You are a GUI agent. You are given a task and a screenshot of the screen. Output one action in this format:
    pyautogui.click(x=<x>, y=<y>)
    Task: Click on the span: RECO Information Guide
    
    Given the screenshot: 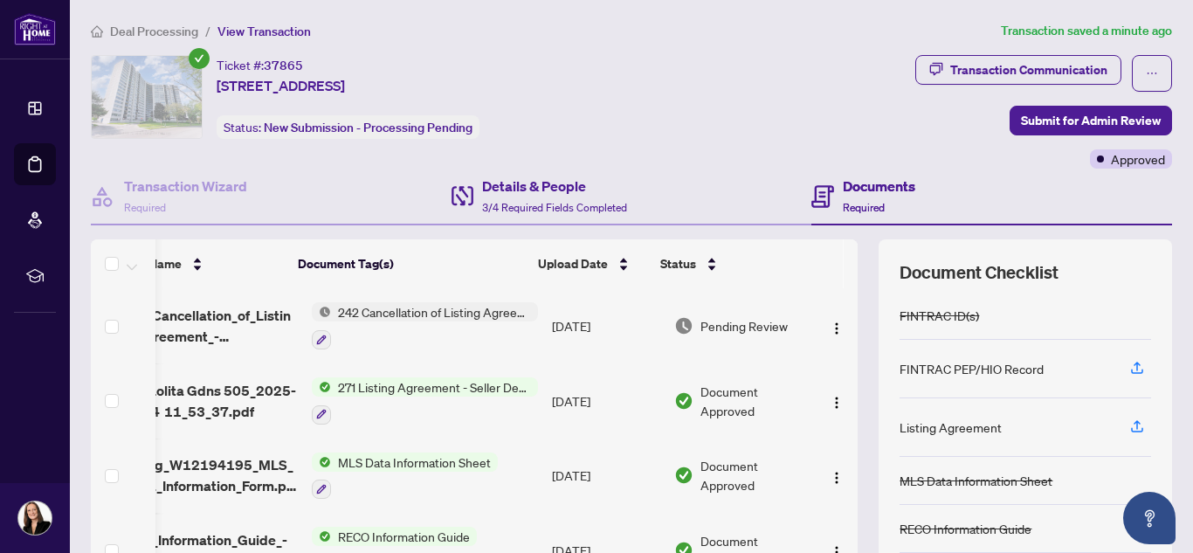 What is the action you would take?
    pyautogui.click(x=403, y=536)
    